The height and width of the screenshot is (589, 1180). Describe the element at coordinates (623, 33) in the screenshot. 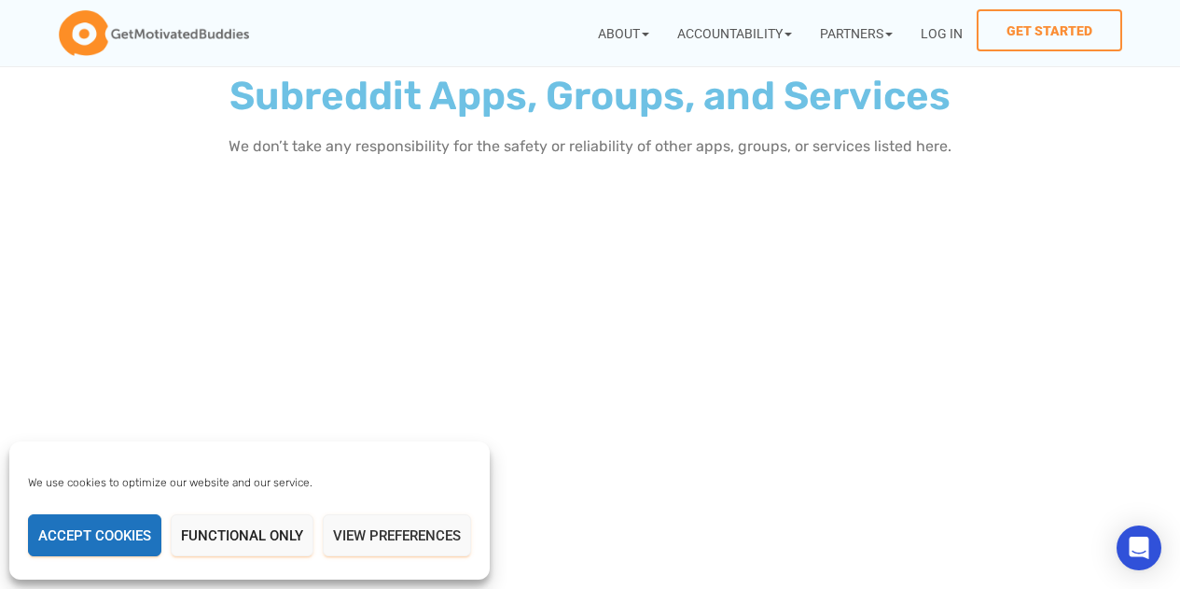

I see `a: About` at that location.